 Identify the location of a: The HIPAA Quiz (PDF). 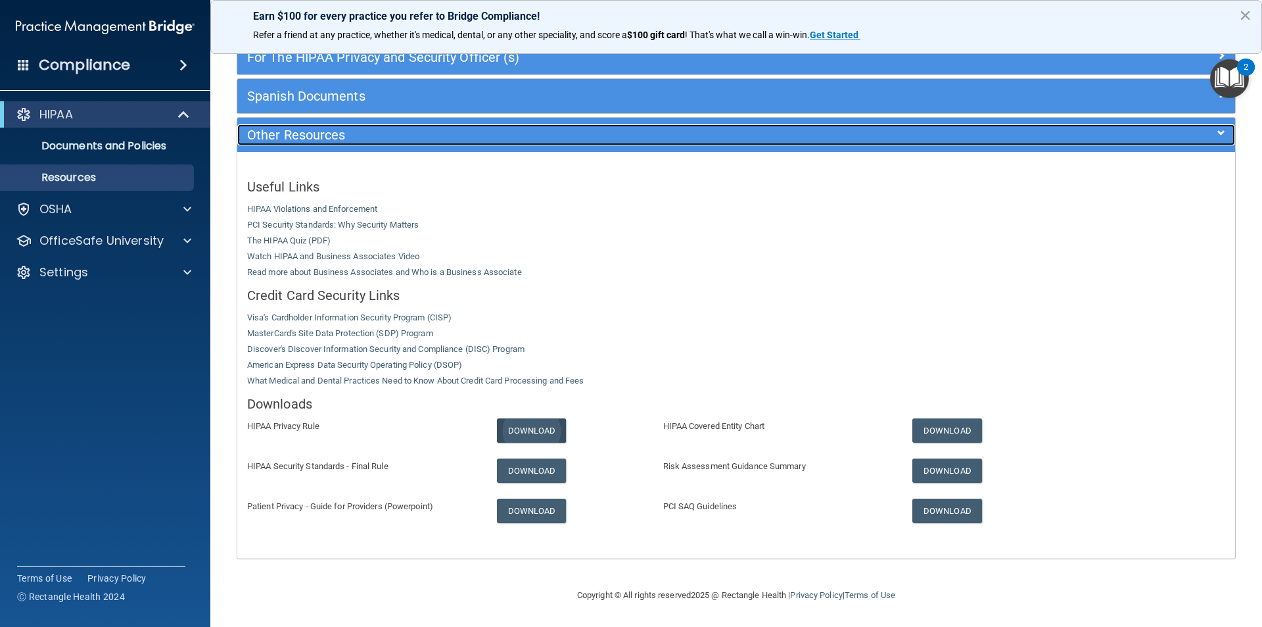
(289, 240).